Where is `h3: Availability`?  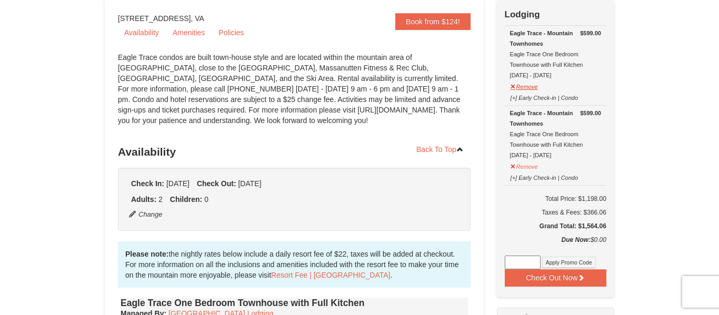 h3: Availability is located at coordinates (294, 152).